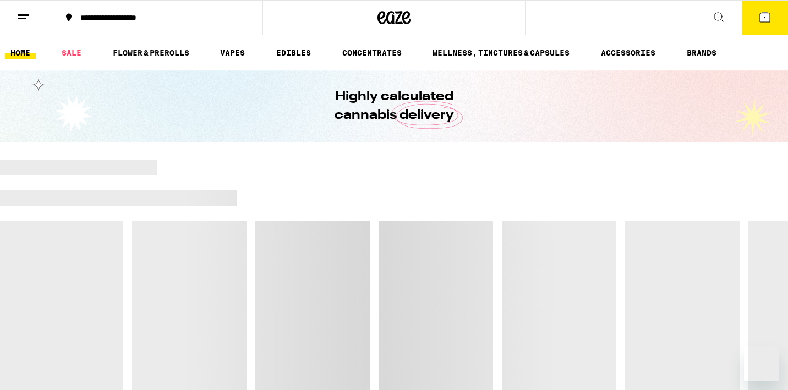 Image resolution: width=788 pixels, height=390 pixels. What do you see at coordinates (20, 53) in the screenshot?
I see `a: HOME` at bounding box center [20, 53].